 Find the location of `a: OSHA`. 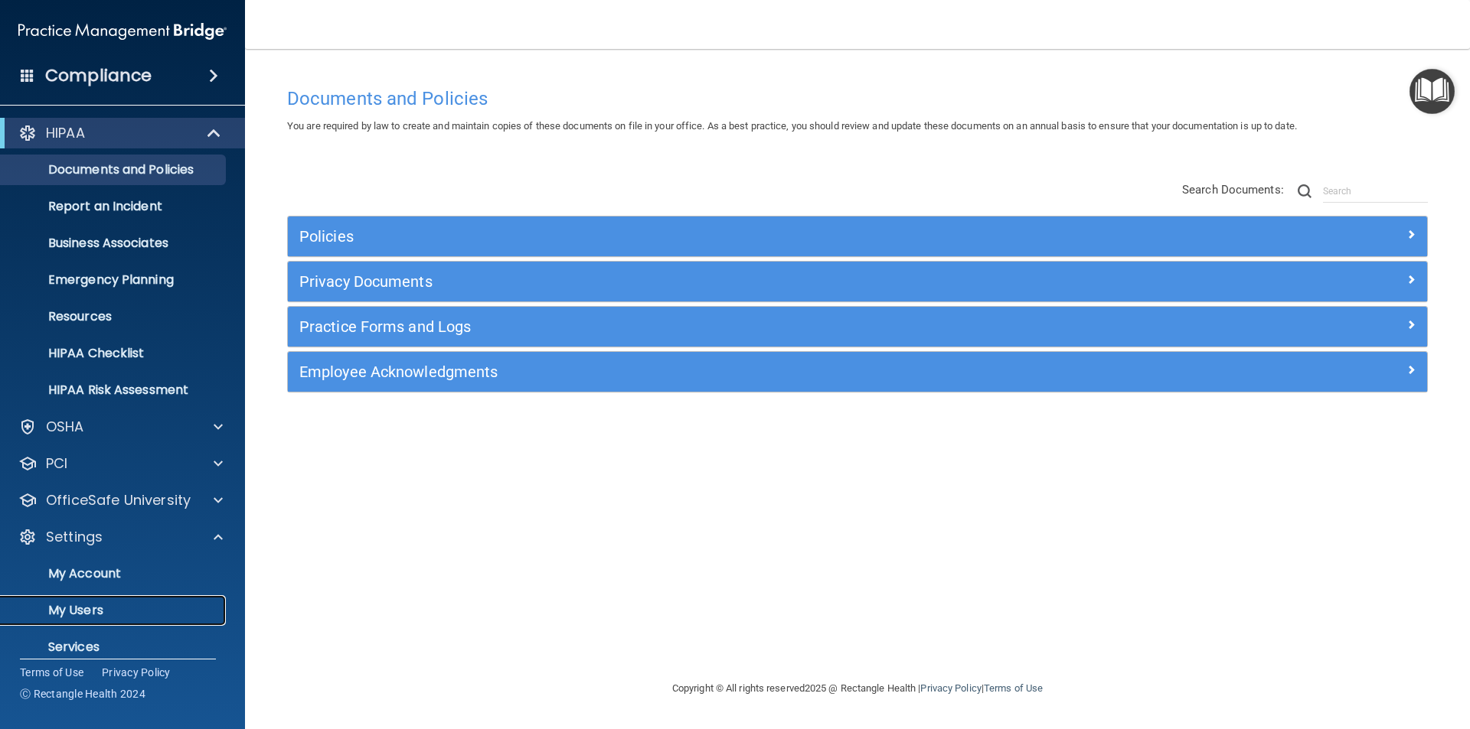

a: OSHA is located at coordinates (120, 427).